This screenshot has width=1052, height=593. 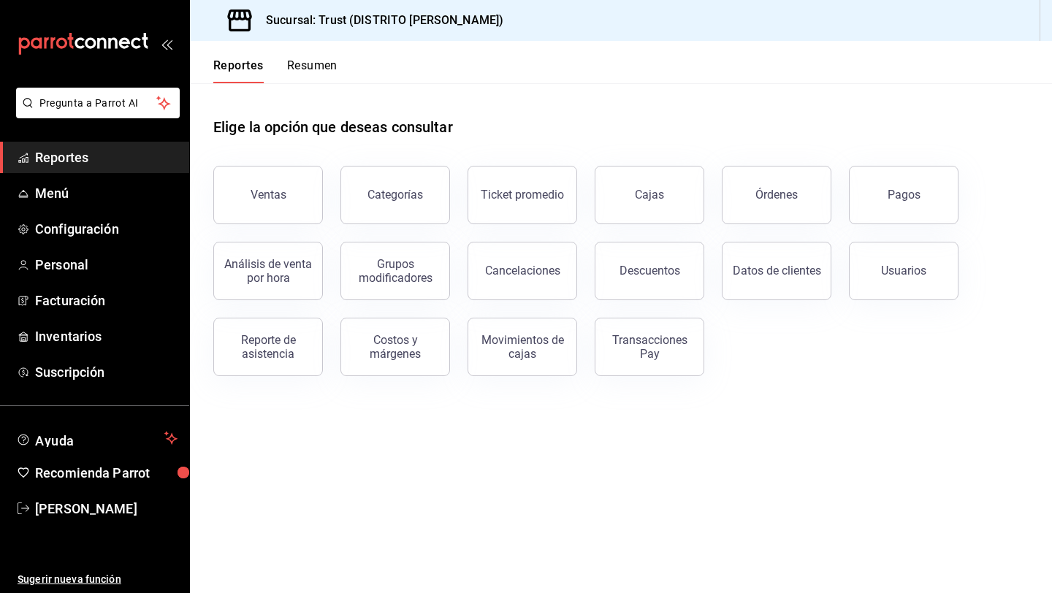 What do you see at coordinates (904, 194) in the screenshot?
I see `div: Pagos` at bounding box center [904, 194].